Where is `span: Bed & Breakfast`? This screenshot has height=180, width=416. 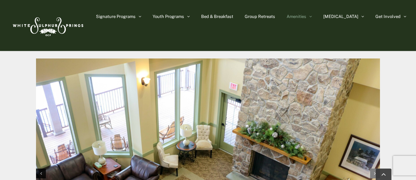
span: Bed & Breakfast is located at coordinates (217, 16).